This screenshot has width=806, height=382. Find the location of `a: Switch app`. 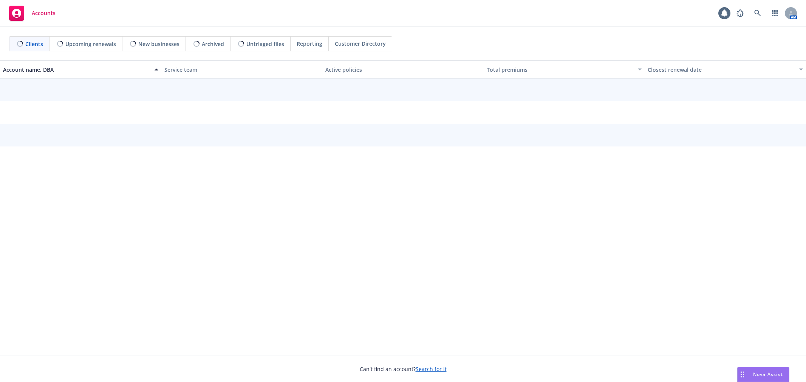

a: Switch app is located at coordinates (775, 13).